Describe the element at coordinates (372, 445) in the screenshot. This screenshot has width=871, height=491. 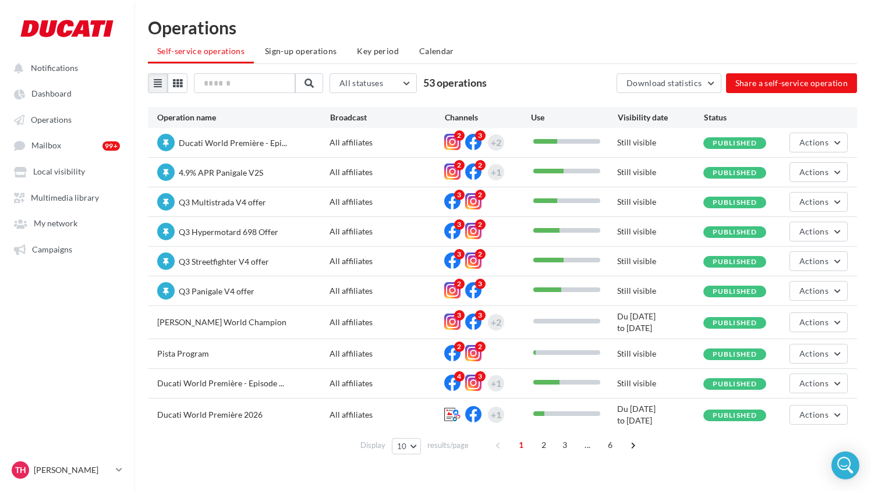
I see `span: Display` at that location.